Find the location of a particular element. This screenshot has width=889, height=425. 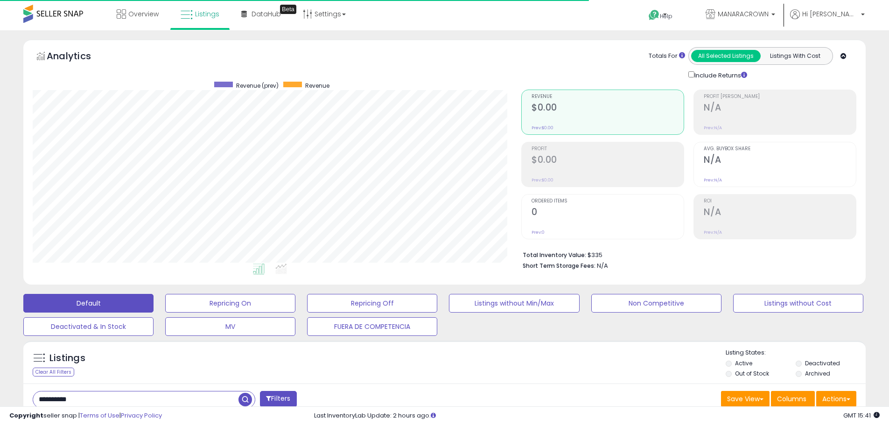

span: Listings is located at coordinates (207, 14).